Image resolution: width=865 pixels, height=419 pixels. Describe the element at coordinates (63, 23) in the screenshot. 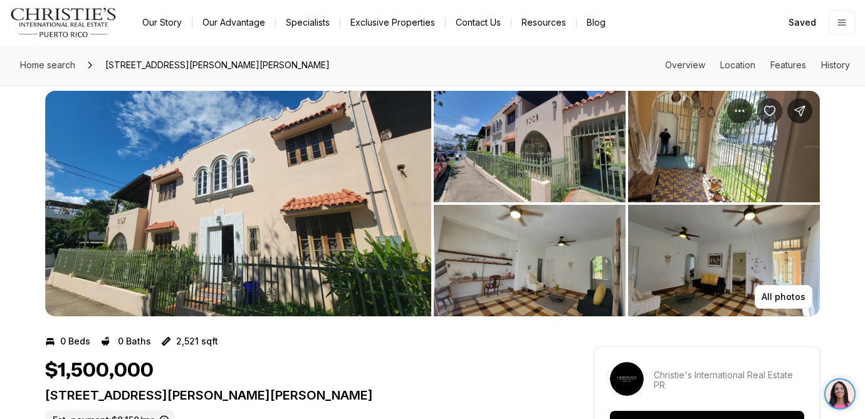

I see `a: logo` at that location.